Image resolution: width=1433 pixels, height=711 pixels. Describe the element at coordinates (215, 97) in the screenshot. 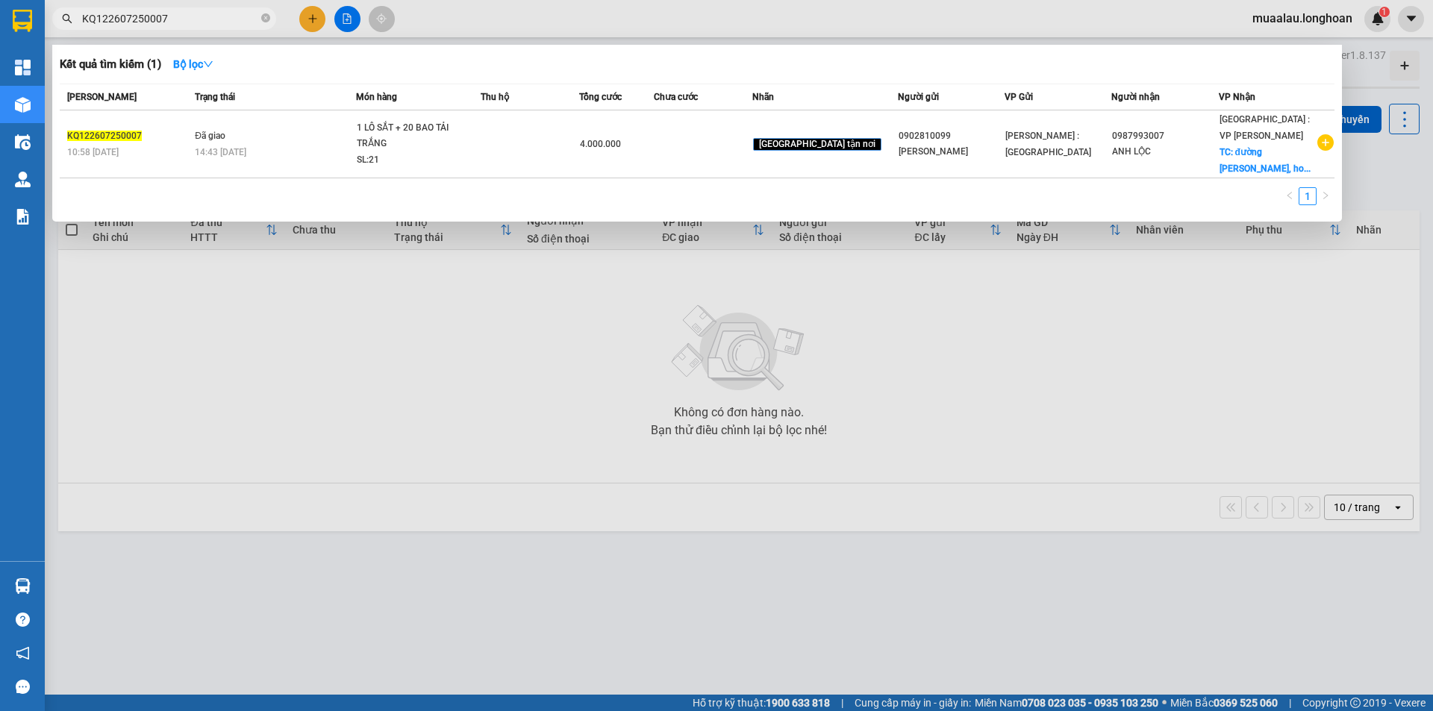

I see `span: Trạng thái` at that location.